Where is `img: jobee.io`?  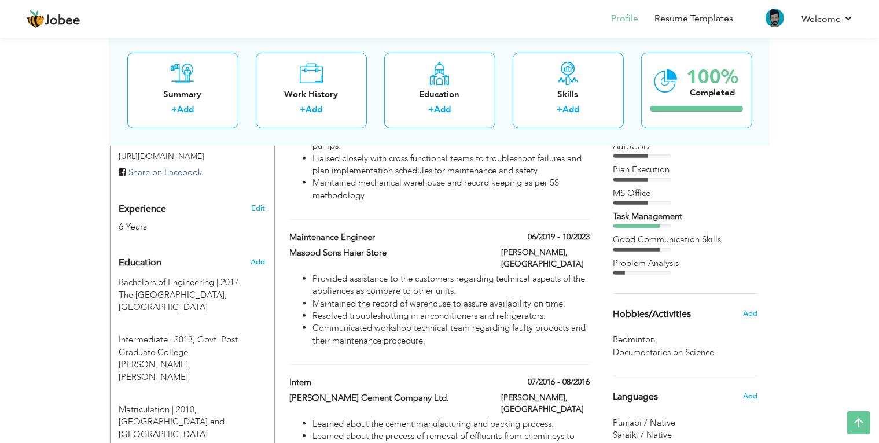
img: jobee.io is located at coordinates (35, 19).